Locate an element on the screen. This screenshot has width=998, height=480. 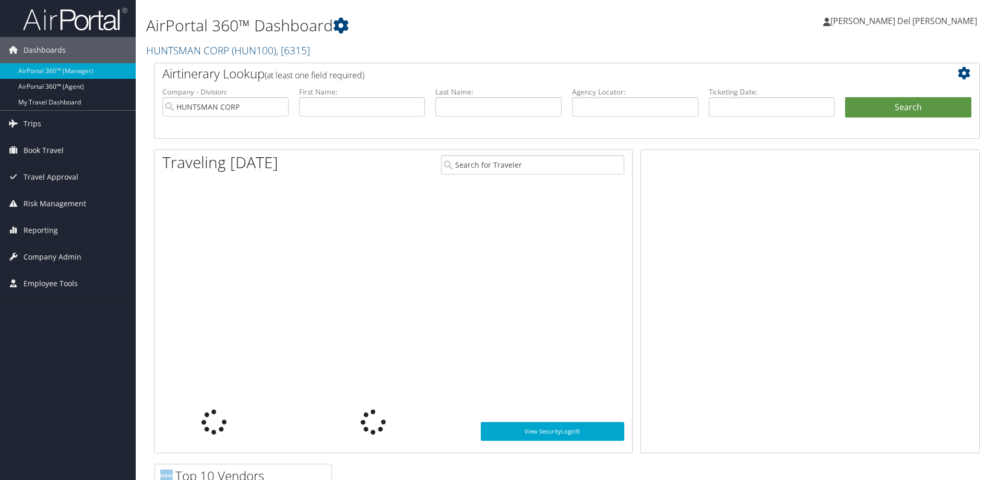
input: Search for Traveler is located at coordinates (533, 164).